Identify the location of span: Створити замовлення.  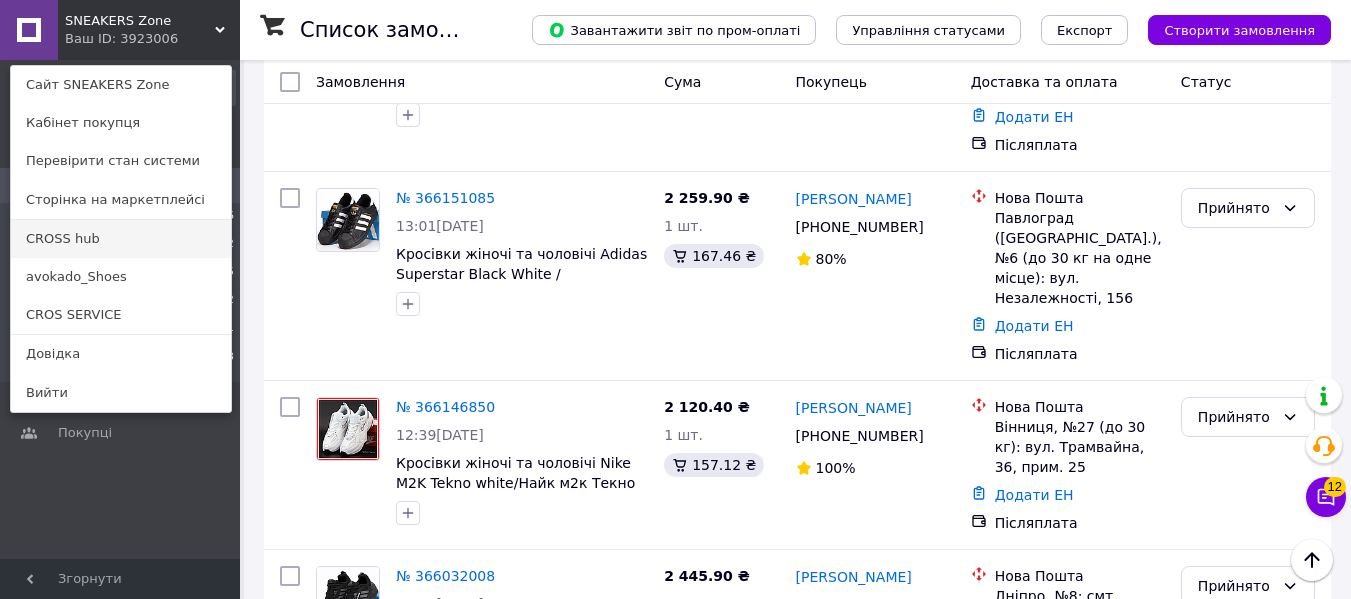
(1239, 30).